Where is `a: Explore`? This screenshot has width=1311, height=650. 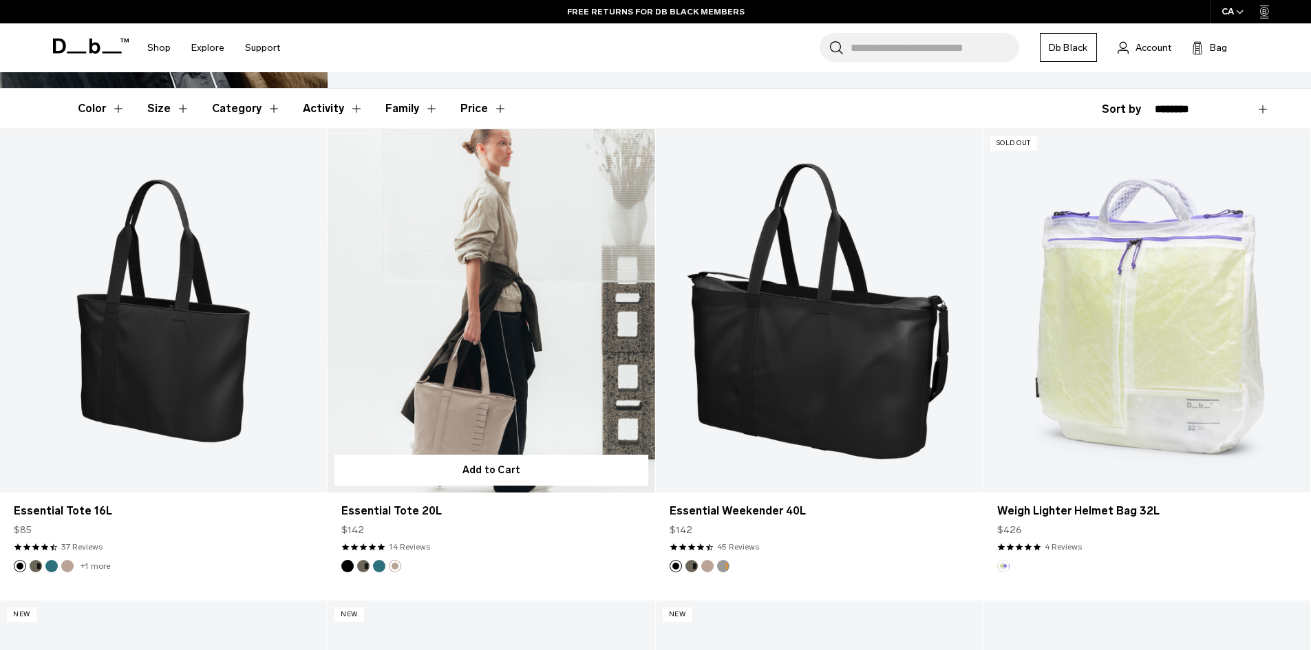 a: Explore is located at coordinates (208, 47).